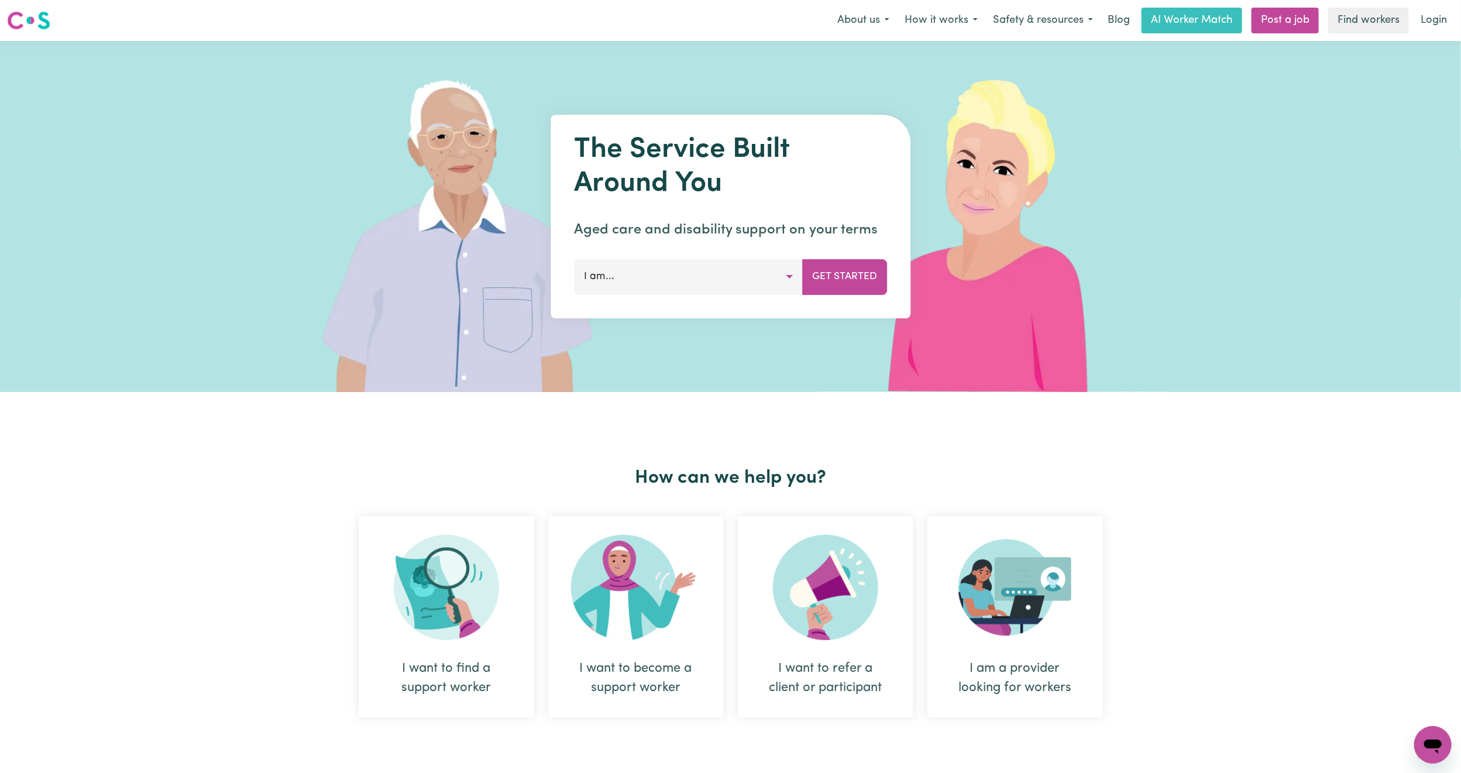 The width and height of the screenshot is (1461, 773). I want to click on a: Post a job, so click(1285, 20).